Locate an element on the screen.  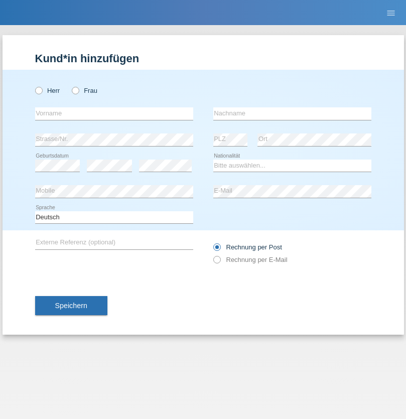
i: menu is located at coordinates (391, 13).